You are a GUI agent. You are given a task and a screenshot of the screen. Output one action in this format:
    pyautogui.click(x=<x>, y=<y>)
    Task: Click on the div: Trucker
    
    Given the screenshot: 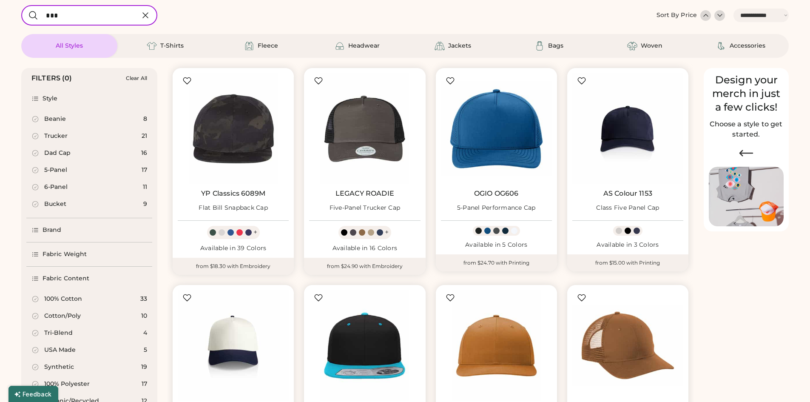 What is the action you would take?
    pyautogui.click(x=56, y=136)
    